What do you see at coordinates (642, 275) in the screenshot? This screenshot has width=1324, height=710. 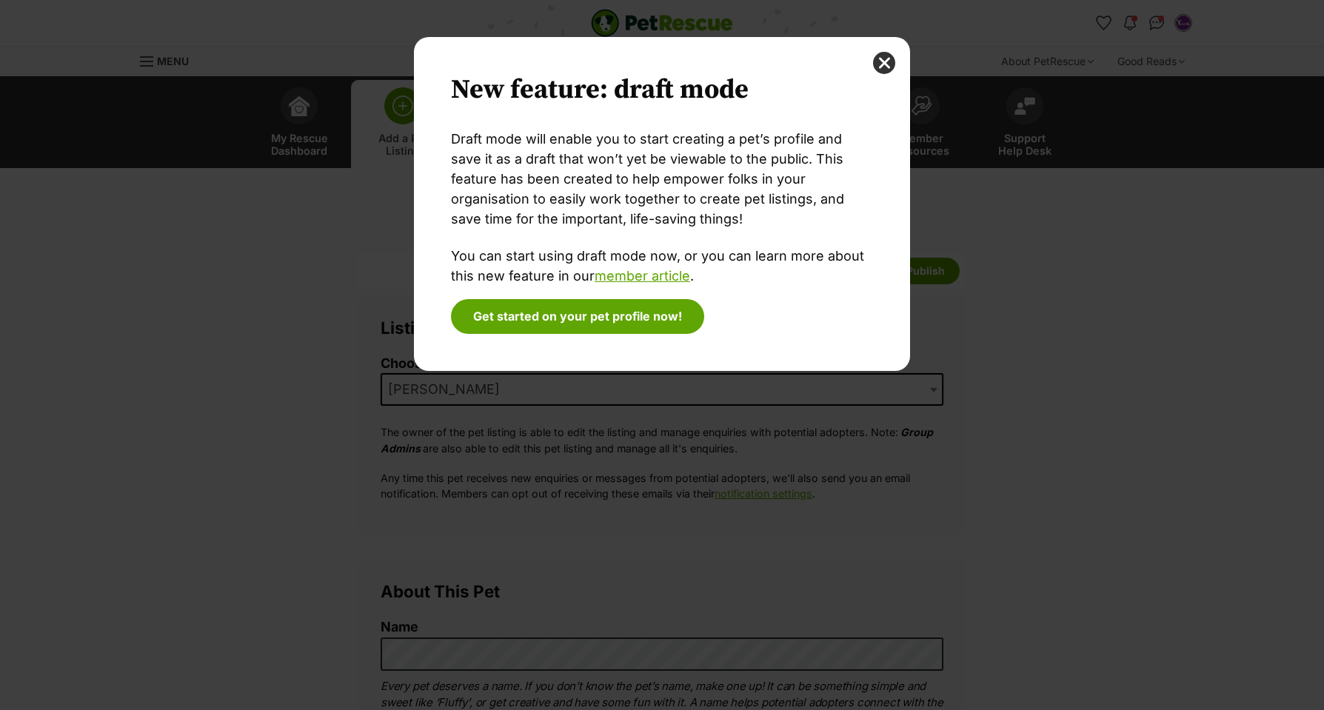 I see `a: member article` at bounding box center [642, 275].